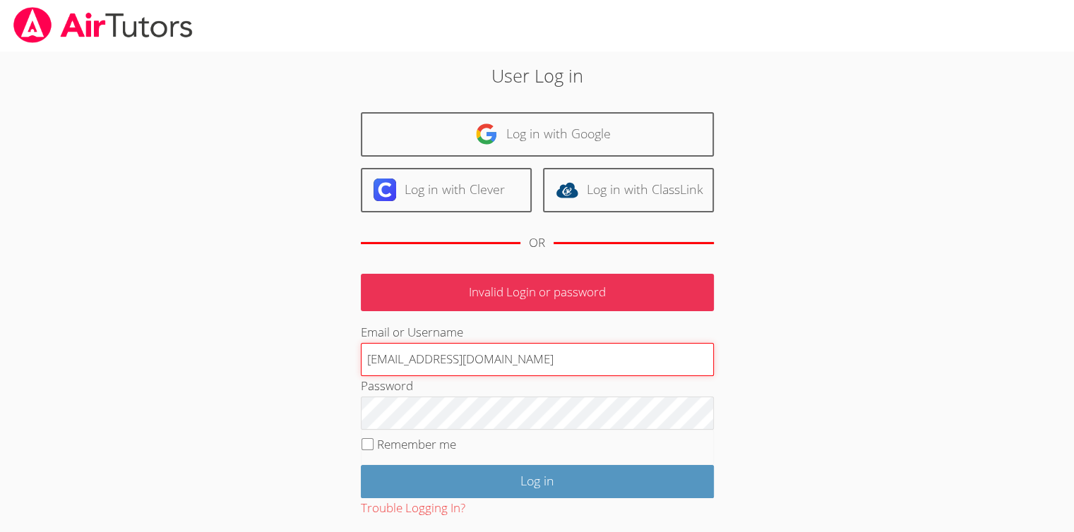 This screenshot has width=1074, height=532. Describe the element at coordinates (417, 444) in the screenshot. I see `label: Remember me` at that location.